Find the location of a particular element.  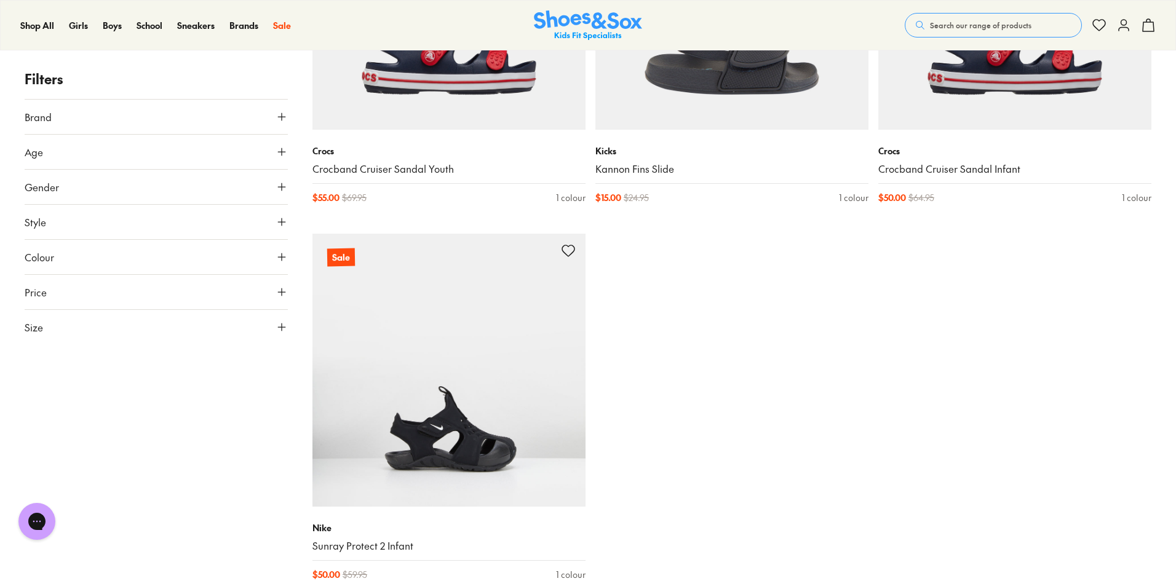

span: Boys is located at coordinates (112, 25).